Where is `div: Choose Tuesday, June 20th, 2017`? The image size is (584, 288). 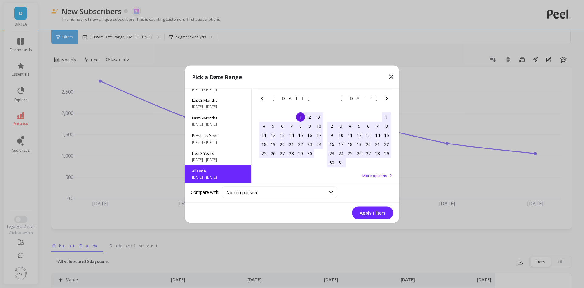
div: Choose Tuesday, June 20th, 2017 is located at coordinates (282, 144).